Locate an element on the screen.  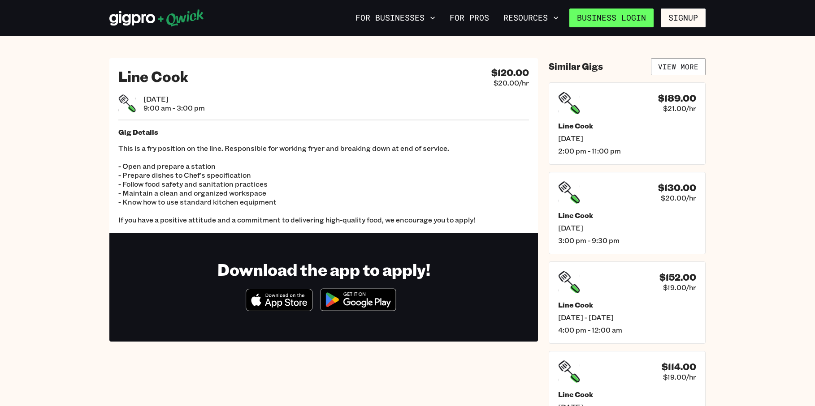
h4: $120.00 is located at coordinates (510, 73).